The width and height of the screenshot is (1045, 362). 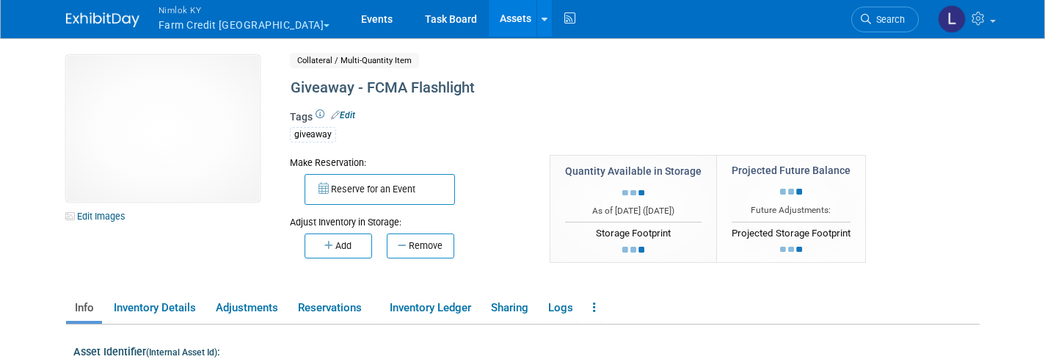 I want to click on div: giveaway, so click(x=313, y=134).